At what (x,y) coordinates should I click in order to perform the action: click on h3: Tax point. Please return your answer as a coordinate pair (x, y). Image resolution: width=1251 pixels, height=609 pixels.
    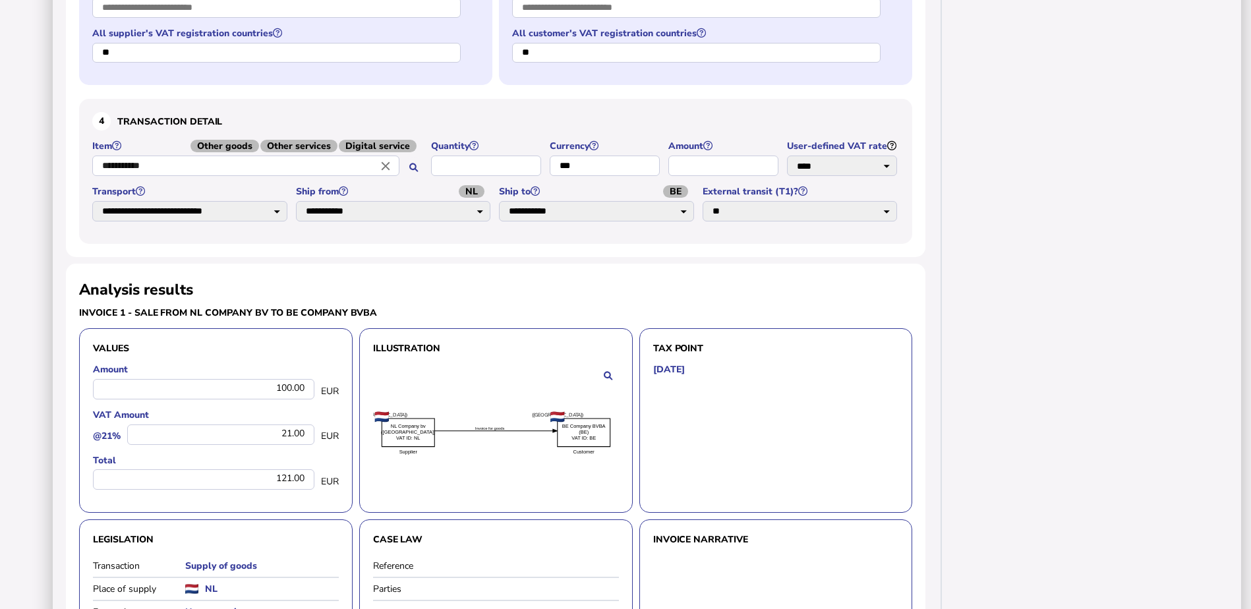
    Looking at the image, I should click on (776, 348).